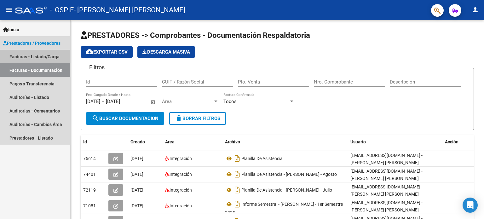 The height and width of the screenshot is (219, 484). I want to click on button: Descarga Masiva, so click(166, 52).